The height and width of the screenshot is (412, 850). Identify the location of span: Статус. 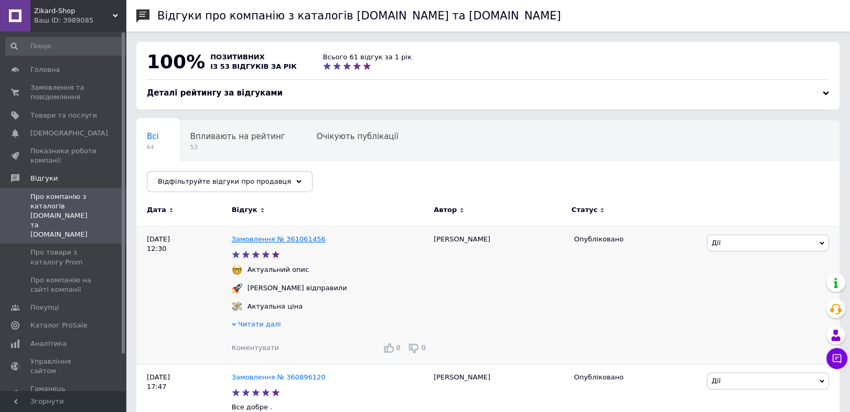
(585, 210).